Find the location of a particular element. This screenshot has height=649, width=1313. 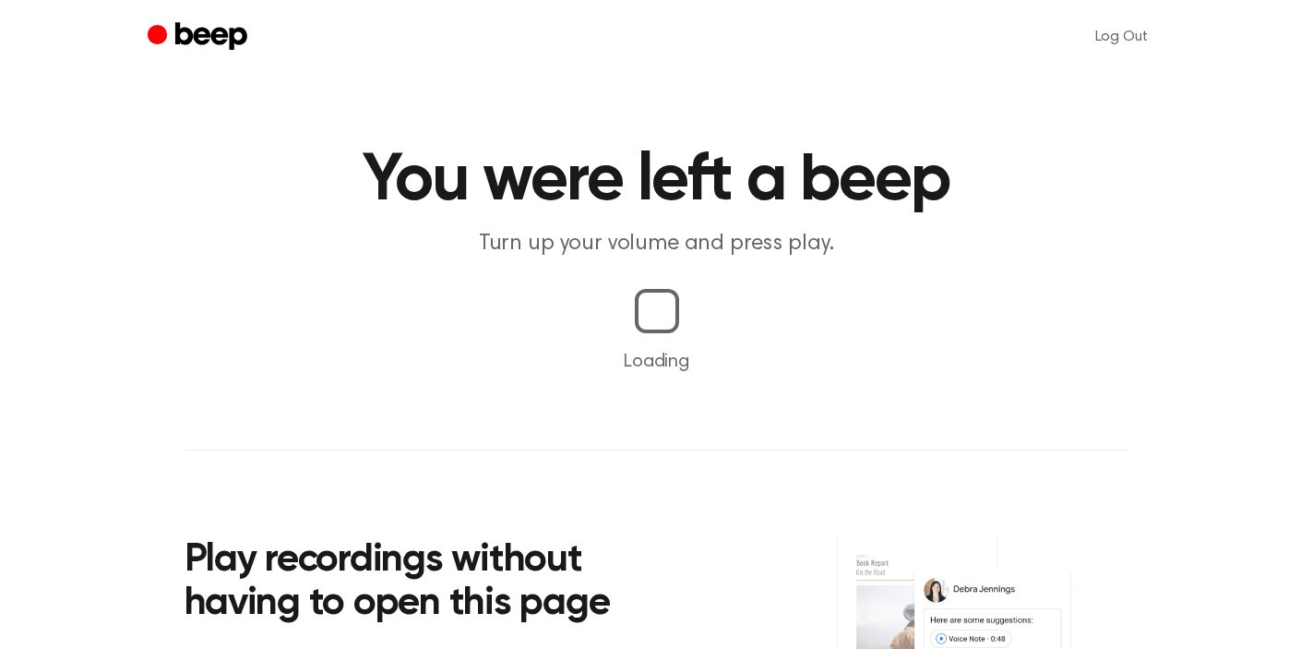

h2: Play recordings without having to open this page is located at coordinates (433, 582).